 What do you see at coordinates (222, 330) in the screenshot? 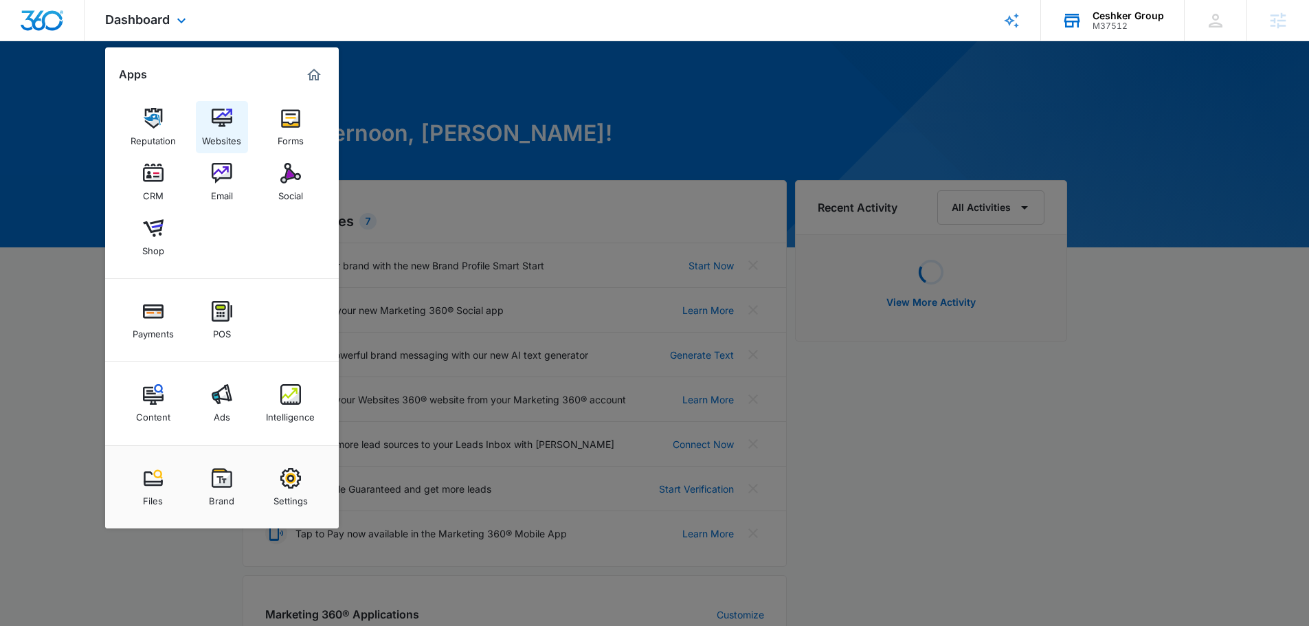
I see `div: POS` at bounding box center [222, 330].